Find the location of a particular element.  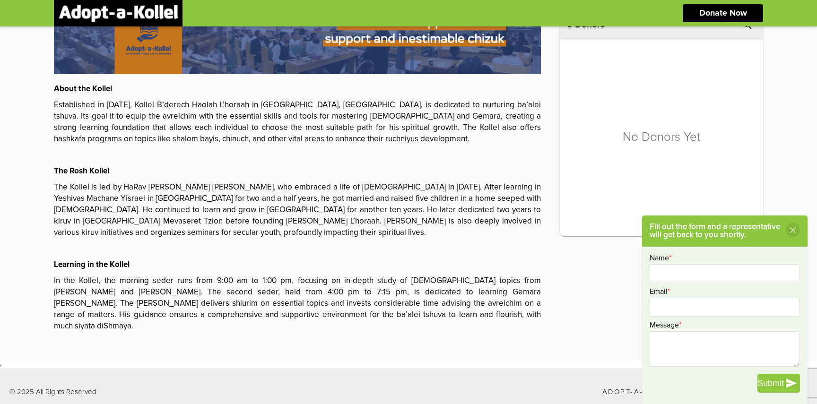

p: © 2025 All Rights Reserved is located at coordinates (53, 392).